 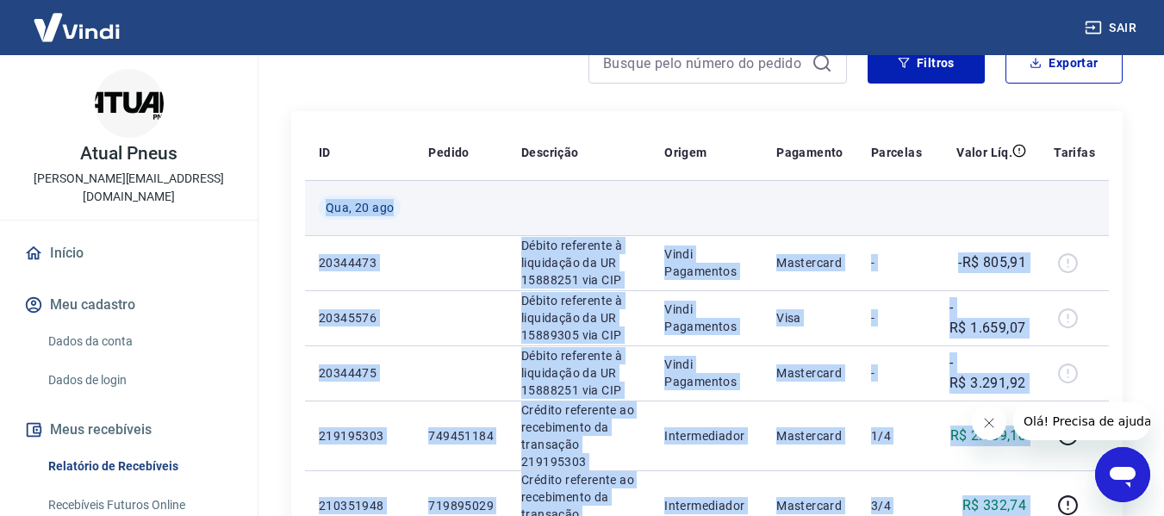 What do you see at coordinates (984, 153) in the screenshot?
I see `p: Valor Líq.` at bounding box center [984, 153].